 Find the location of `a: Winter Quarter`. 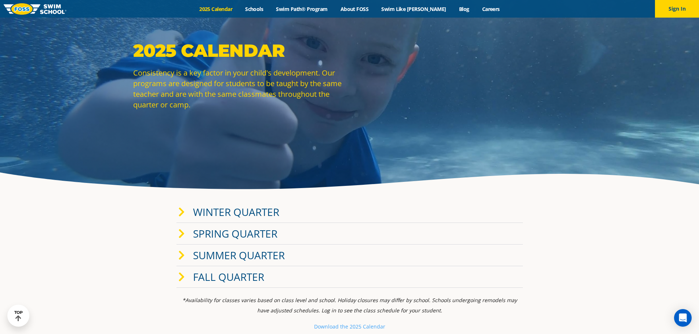

a: Winter Quarter is located at coordinates (236, 212).